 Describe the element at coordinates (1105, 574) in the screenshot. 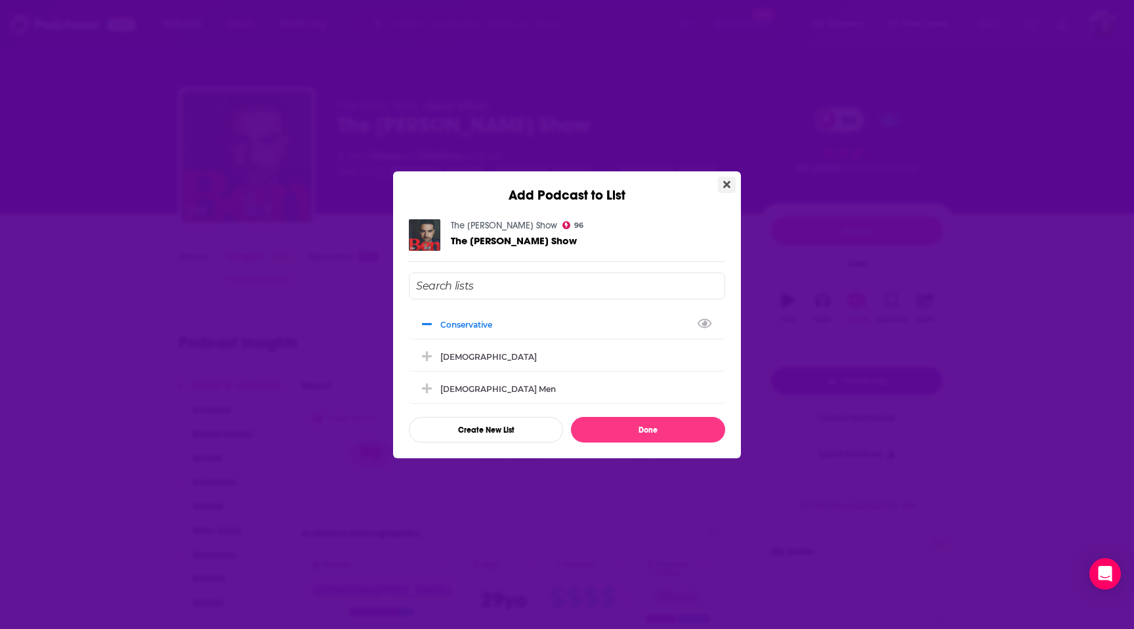

I see `div: Open Intercom Messenger` at that location.